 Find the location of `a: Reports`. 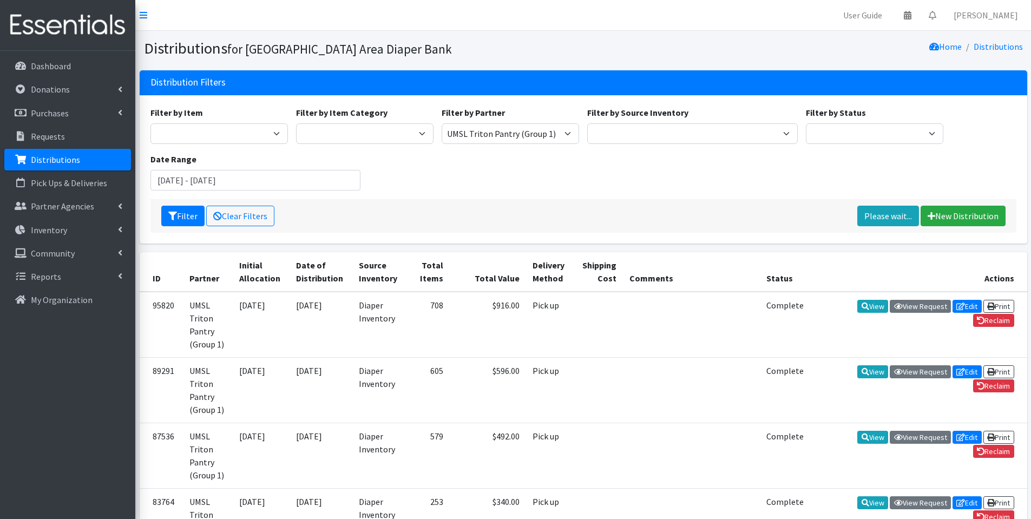

a: Reports is located at coordinates (68, 277).